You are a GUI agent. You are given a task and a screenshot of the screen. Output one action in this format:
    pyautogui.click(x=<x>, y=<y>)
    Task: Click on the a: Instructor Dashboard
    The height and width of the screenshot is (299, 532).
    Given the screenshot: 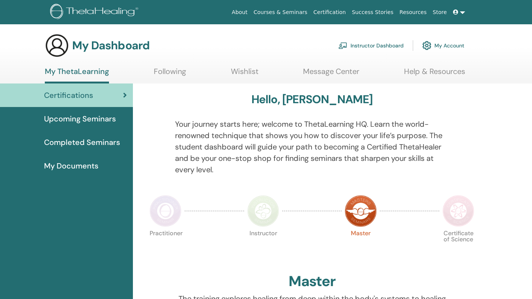 What is the action you would take?
    pyautogui.click(x=371, y=46)
    